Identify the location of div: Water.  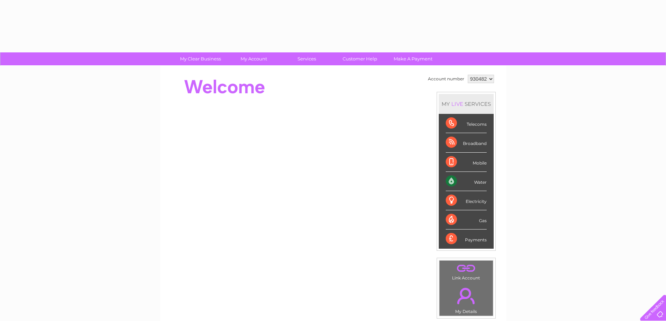
(466, 182).